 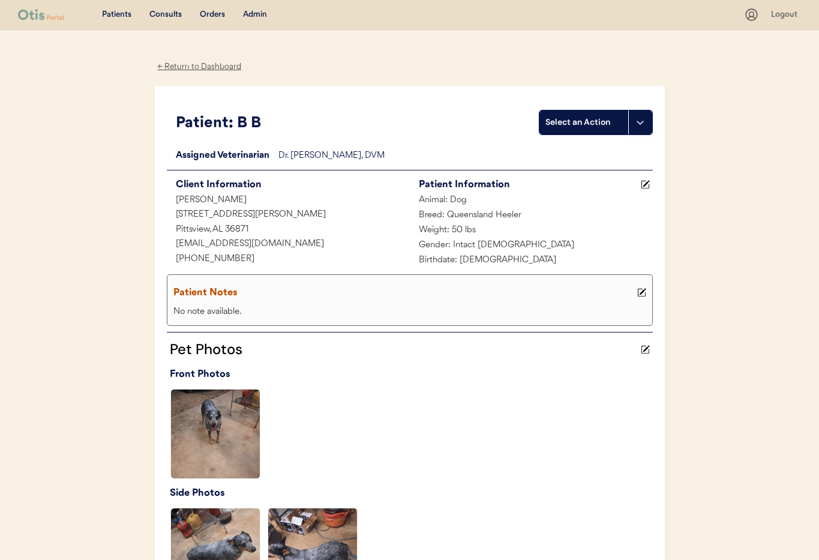 What do you see at coordinates (531, 200) in the screenshot?
I see `div: Animal: Dog` at bounding box center [531, 200].